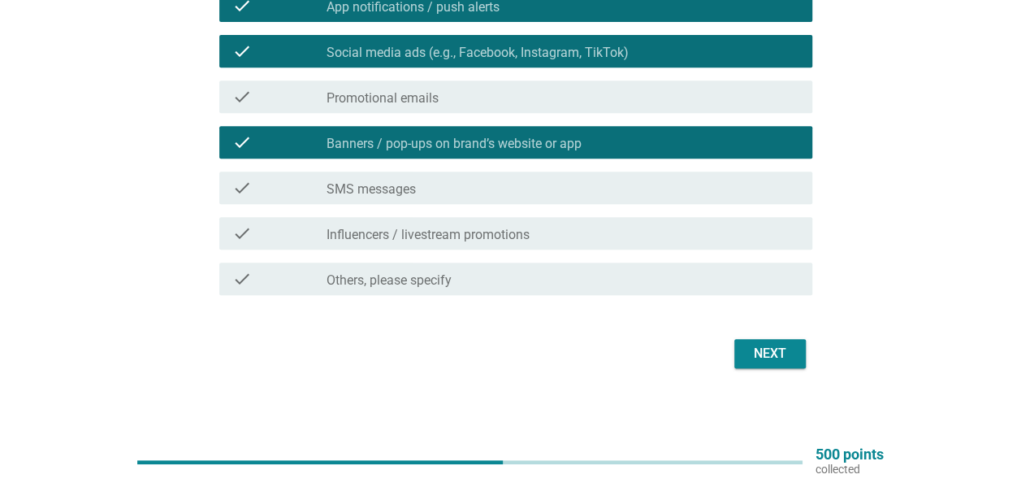 The height and width of the screenshot is (483, 1021). Describe the element at coordinates (478, 53) in the screenshot. I see `label: Social media ads (e.g., Facebook, Instagram, TikTok)` at that location.